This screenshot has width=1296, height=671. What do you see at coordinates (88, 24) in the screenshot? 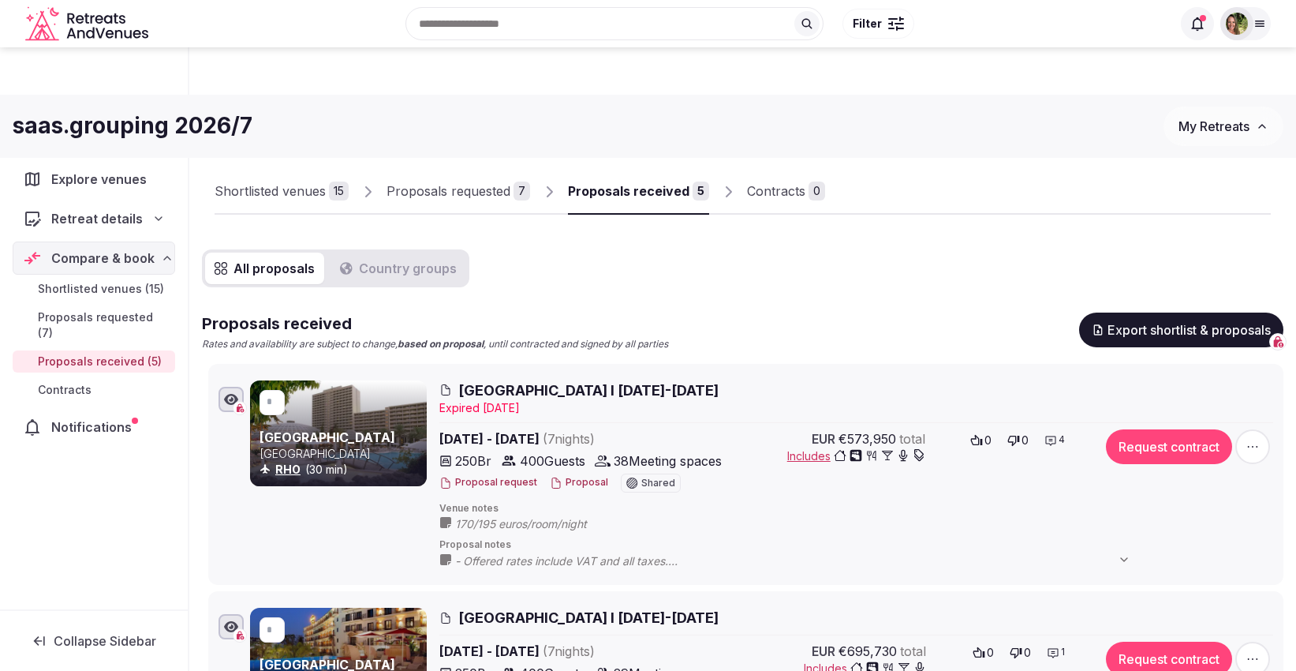
I see `a: Visit the homepage` at bounding box center [88, 24].